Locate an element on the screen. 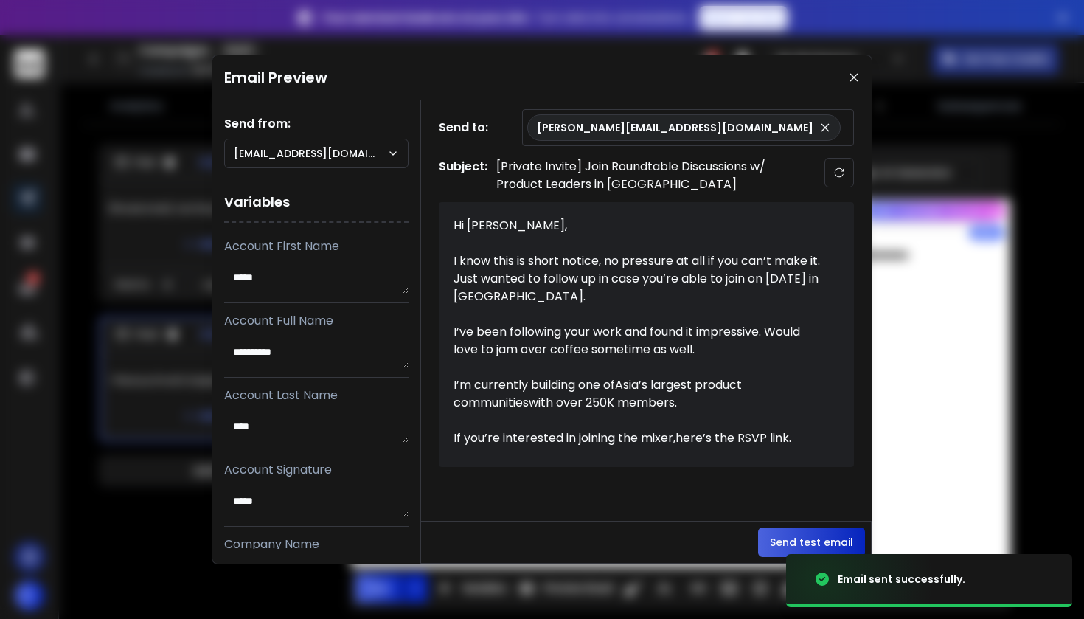 The width and height of the screenshot is (1084, 619). p: Account Last Name is located at coordinates (316, 395).